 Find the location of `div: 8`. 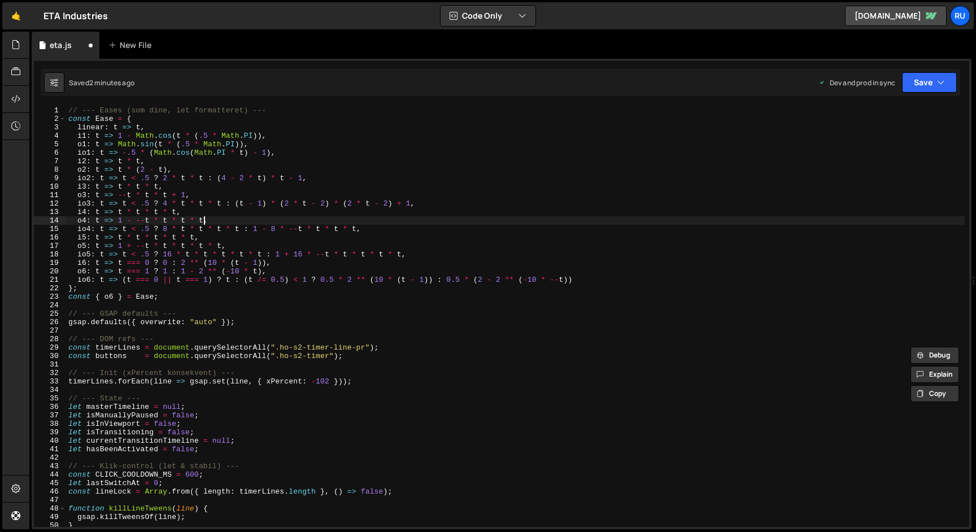

div: 8 is located at coordinates (50, 170).